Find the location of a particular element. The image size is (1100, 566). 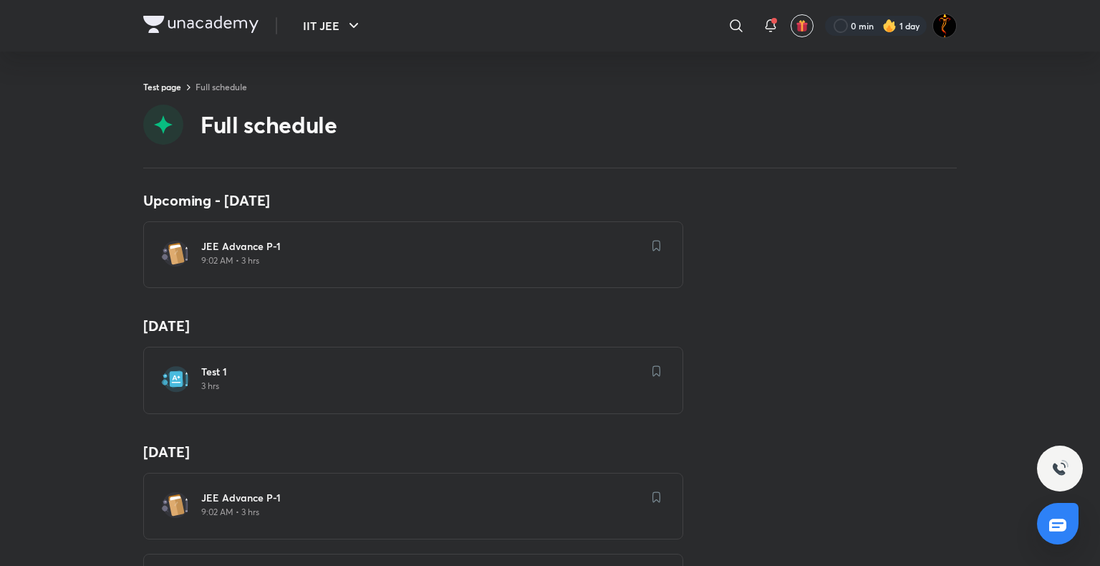

button: avatar is located at coordinates (802, 26).